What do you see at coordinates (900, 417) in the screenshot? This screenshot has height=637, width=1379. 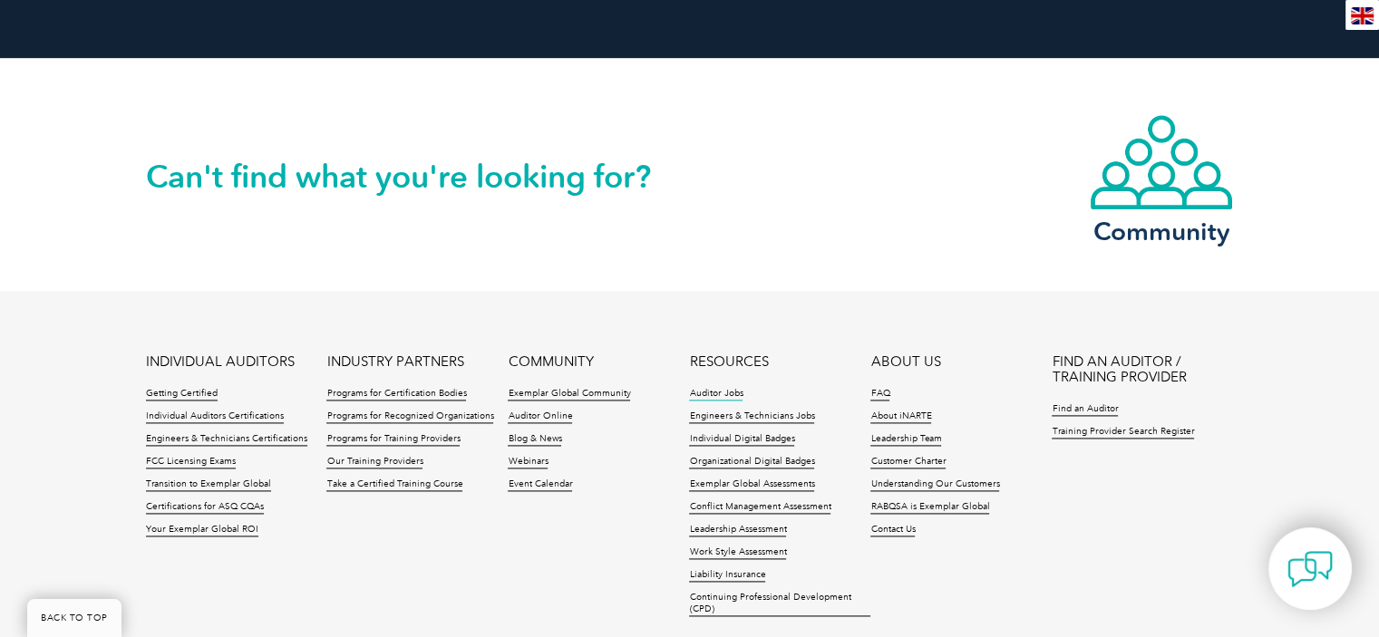 I see `a: About iNARTE` at bounding box center [900, 417].